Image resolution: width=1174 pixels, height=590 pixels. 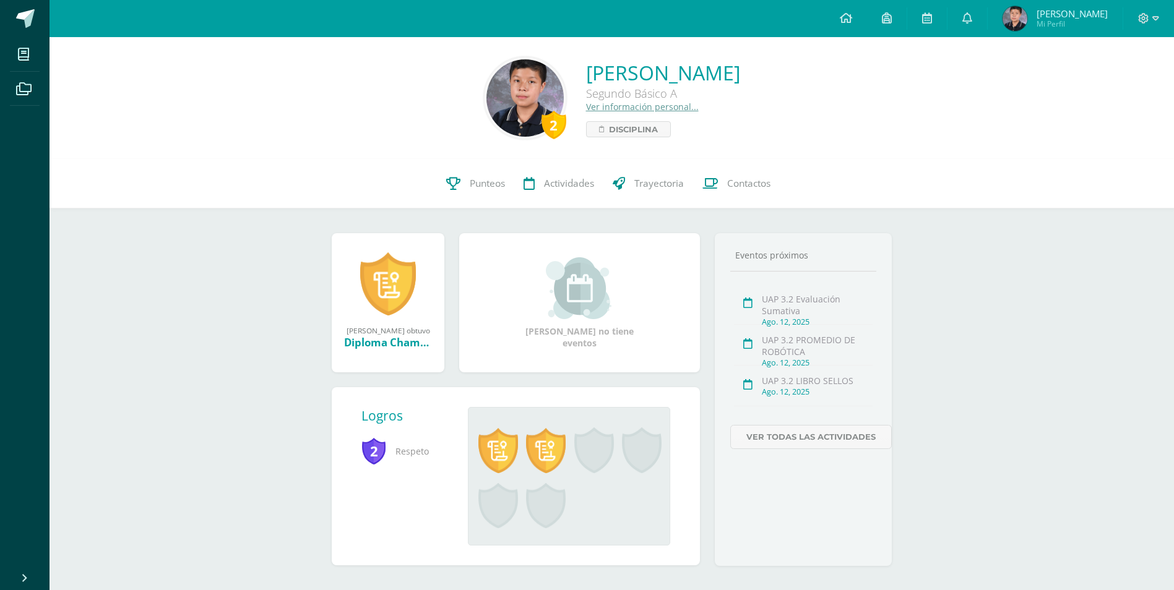 What do you see at coordinates (559, 184) in the screenshot?
I see `a: Actividades` at bounding box center [559, 184].